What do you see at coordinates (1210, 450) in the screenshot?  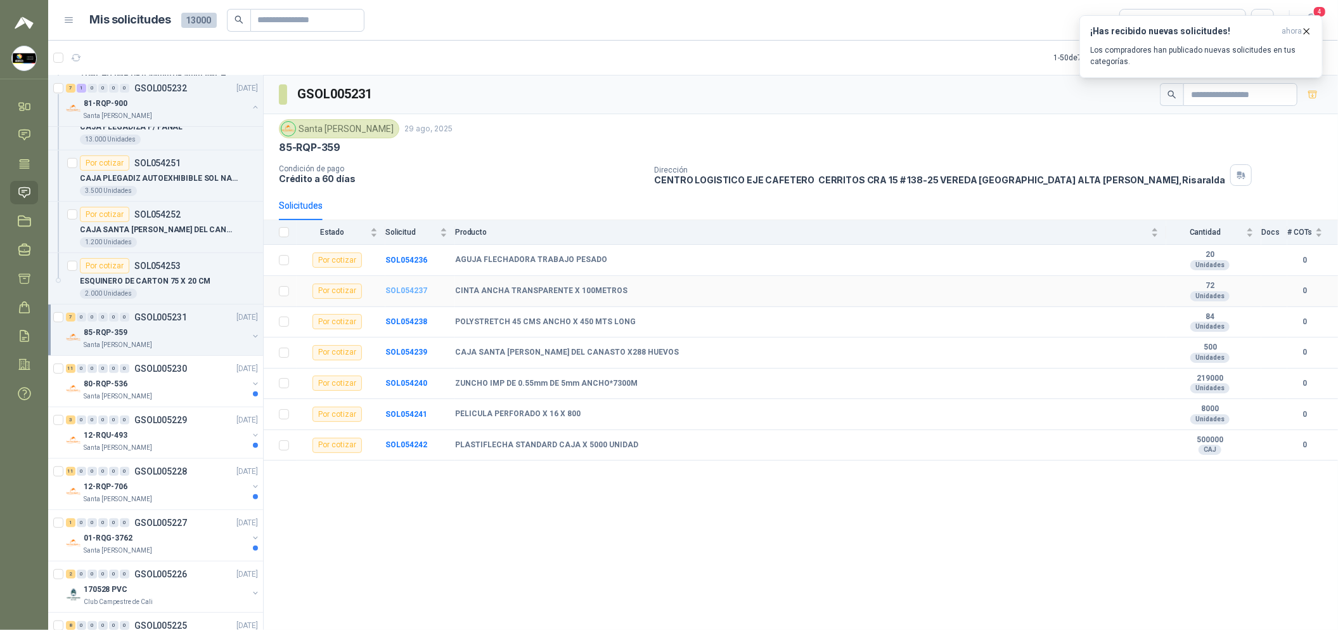 I see `div: CAJ` at bounding box center [1210, 450].